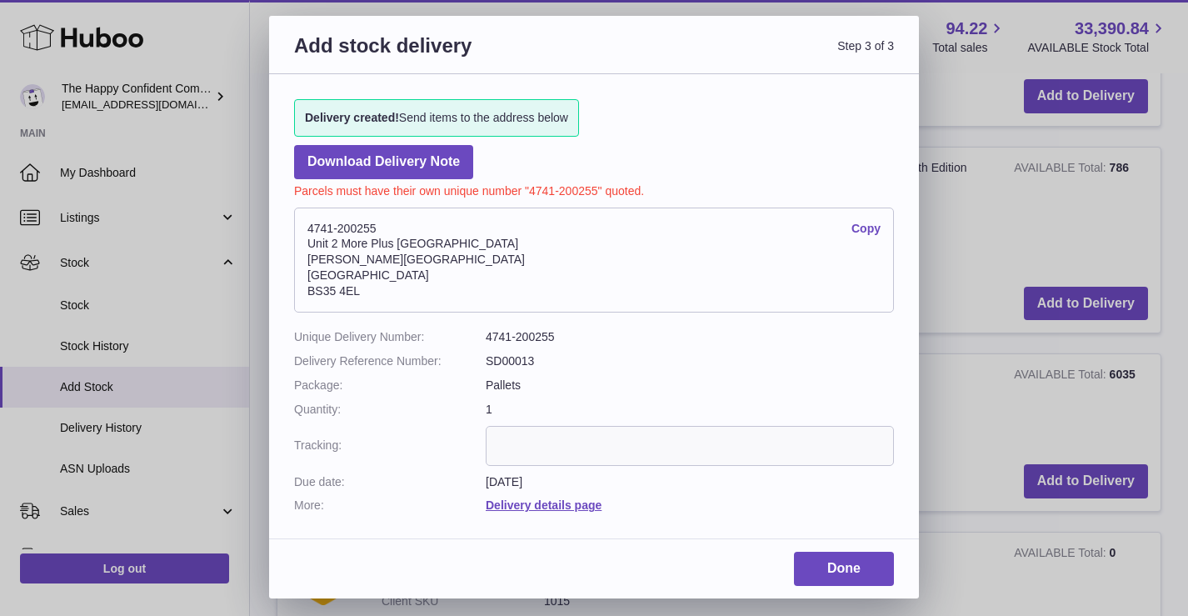 The image size is (1188, 616). Describe the element at coordinates (444, 55) in the screenshot. I see `h3: Add stock delivery` at that location.